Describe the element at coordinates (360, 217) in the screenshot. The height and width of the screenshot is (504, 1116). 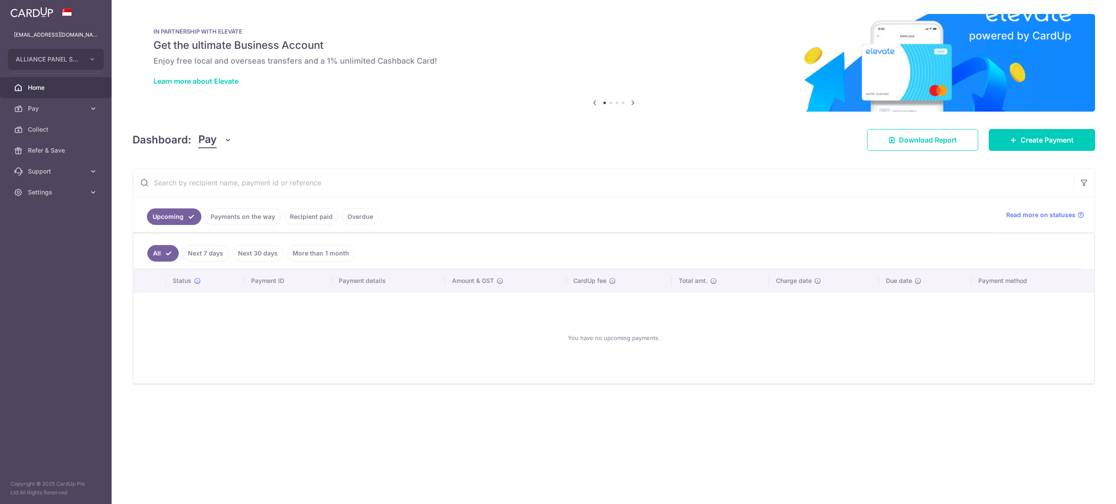
I see `a: Overdue` at that location.